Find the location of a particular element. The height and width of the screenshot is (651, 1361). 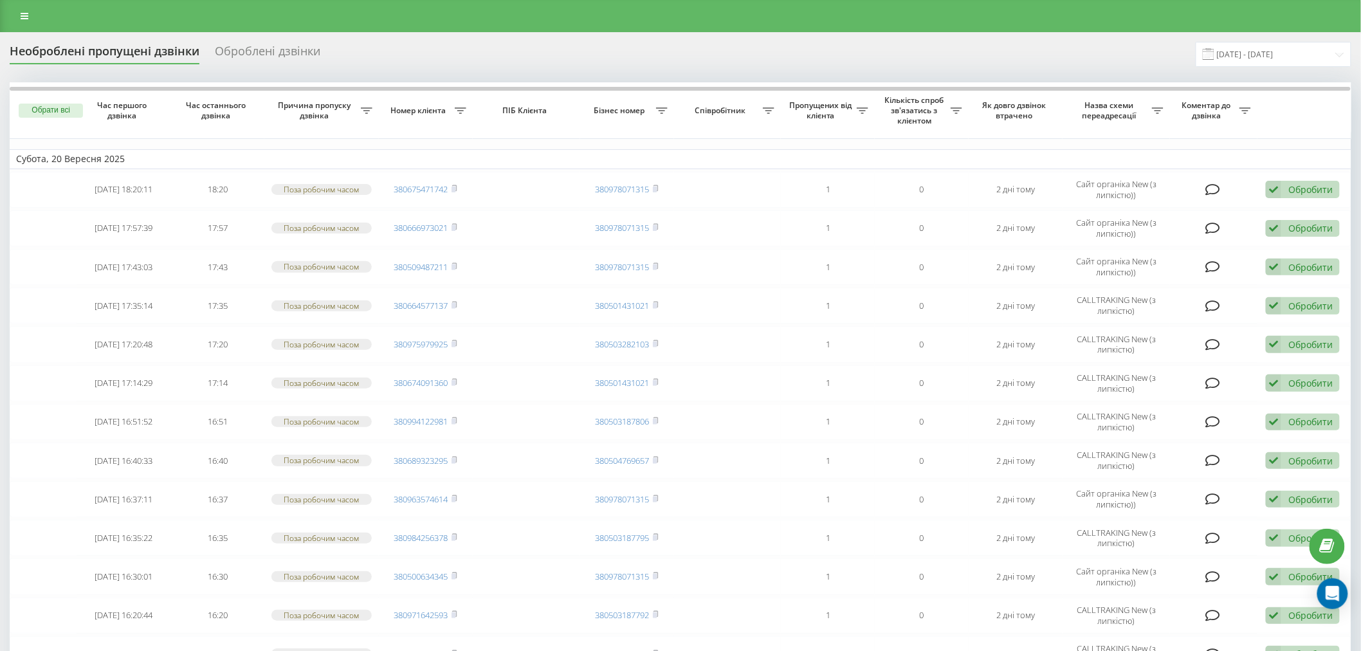

td: 17:57 is located at coordinates (217, 228).